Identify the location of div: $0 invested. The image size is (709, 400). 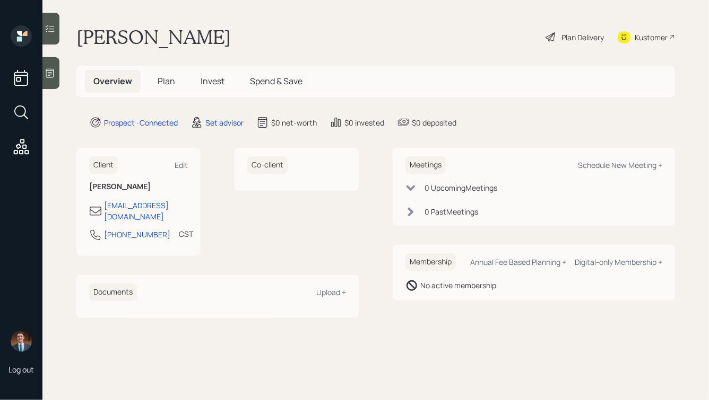
(364, 123).